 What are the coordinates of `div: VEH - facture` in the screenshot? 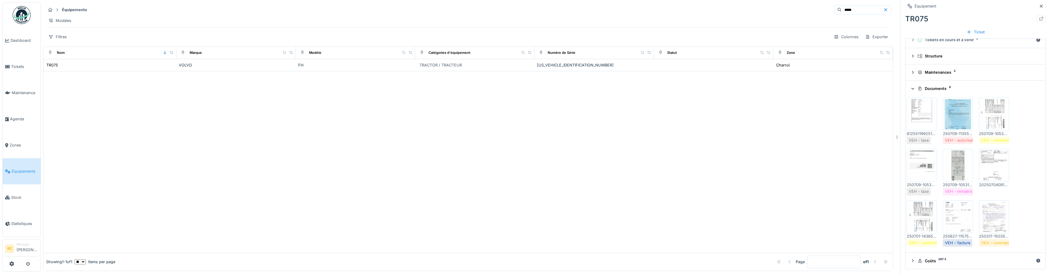 It's located at (958, 243).